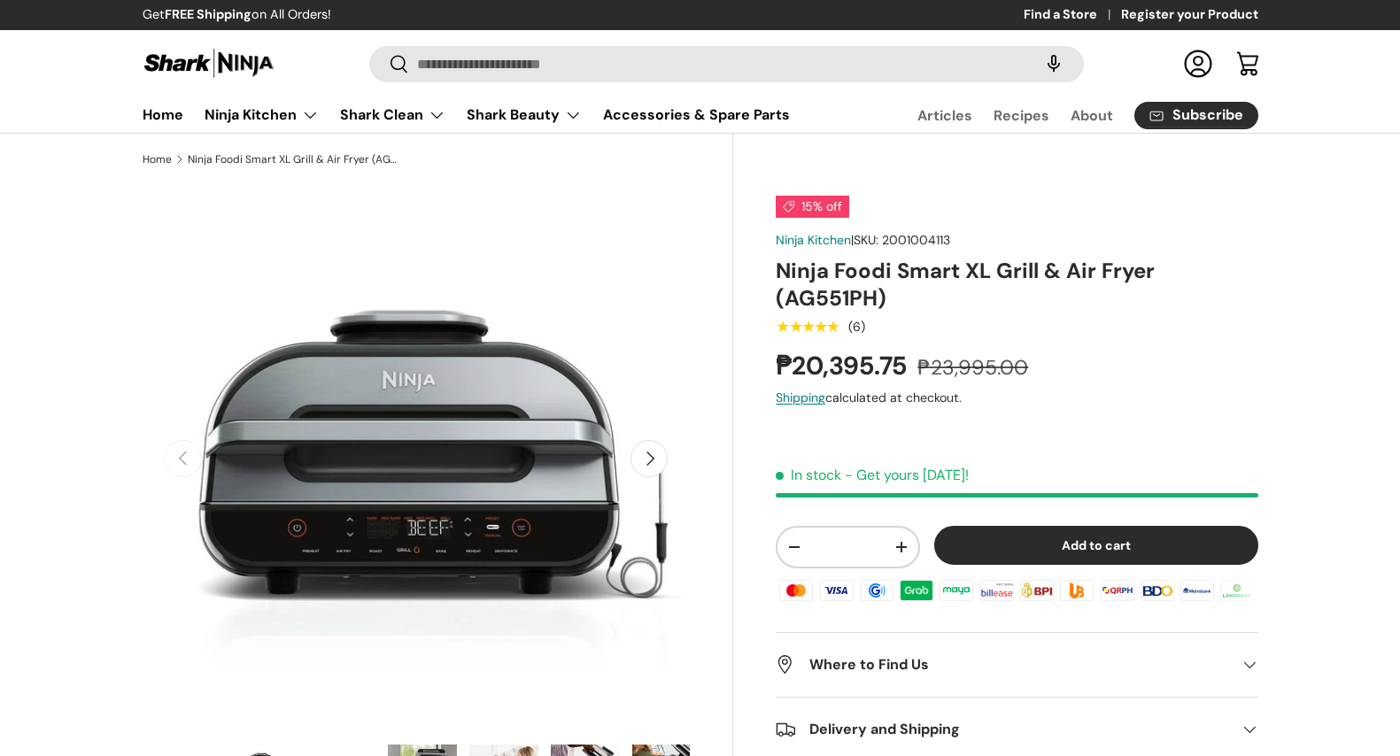  What do you see at coordinates (294, 159) in the screenshot?
I see `a: Ninja Foodi Smart XL Grill & Air Fryer (AG551PH)` at bounding box center [294, 159].